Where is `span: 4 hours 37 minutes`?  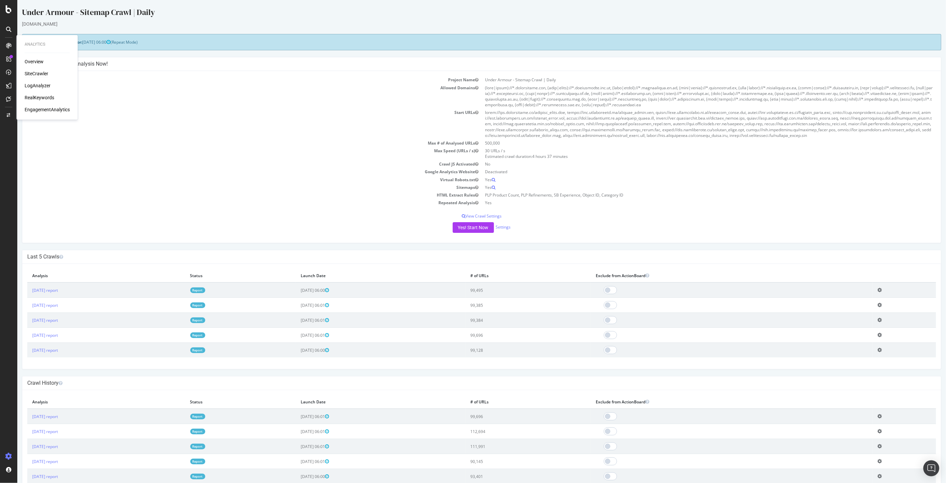
span: 4 hours 37 minutes is located at coordinates (533, 156).